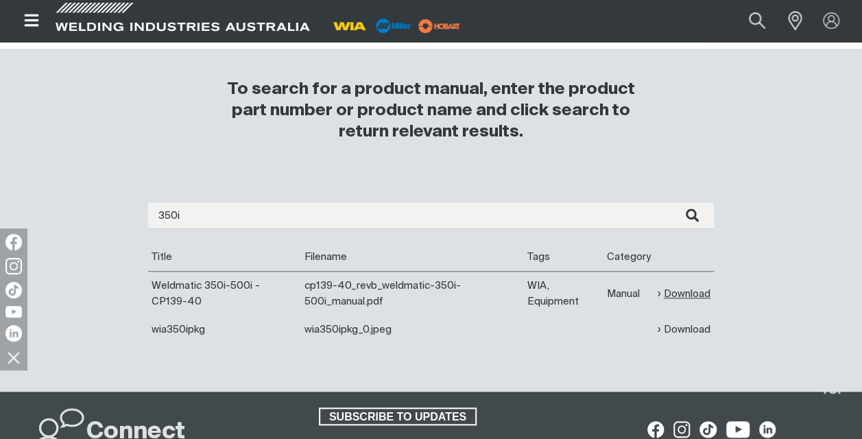 The image size is (862, 439). I want to click on td: wia350ipkg, so click(224, 329).